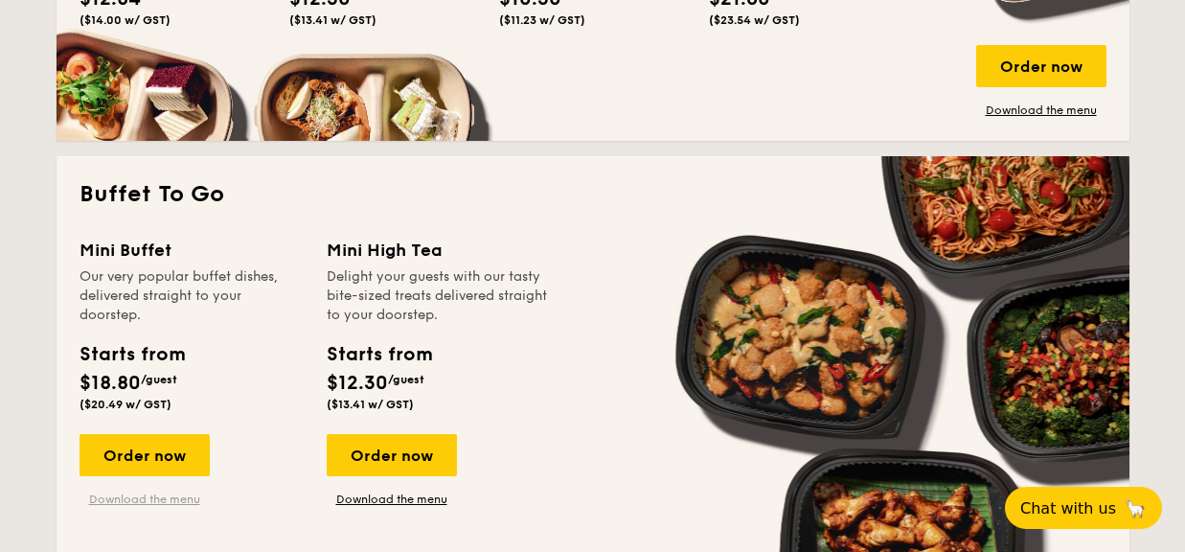 This screenshot has width=1185, height=552. Describe the element at coordinates (542, 20) in the screenshot. I see `span: ($11.23 w/ GST)` at that location.